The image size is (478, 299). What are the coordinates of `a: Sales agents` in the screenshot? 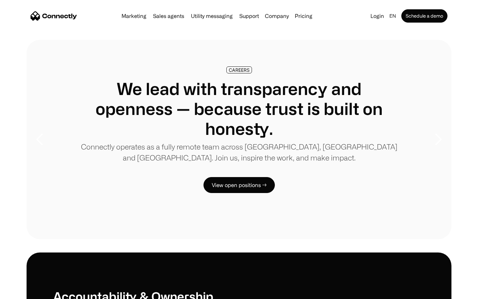 It's located at (169, 16).